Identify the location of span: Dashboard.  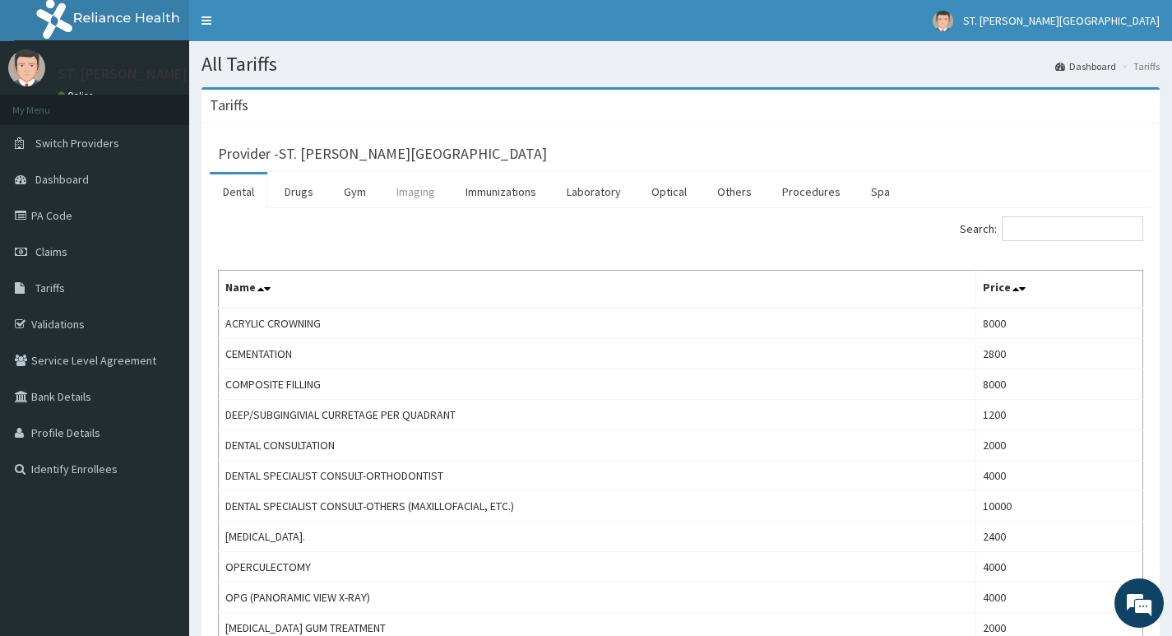
(62, 179).